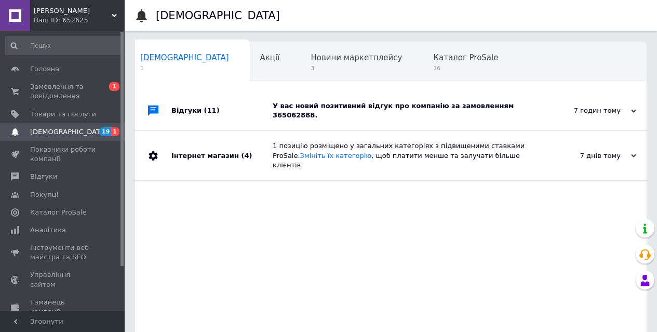  What do you see at coordinates (45, 69) in the screenshot?
I see `span: Головна` at bounding box center [45, 69].